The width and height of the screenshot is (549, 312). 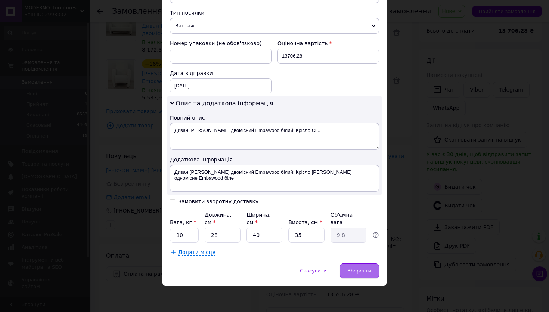 What do you see at coordinates (328, 43) in the screenshot?
I see `div: Оціночна вартість` at bounding box center [328, 43].